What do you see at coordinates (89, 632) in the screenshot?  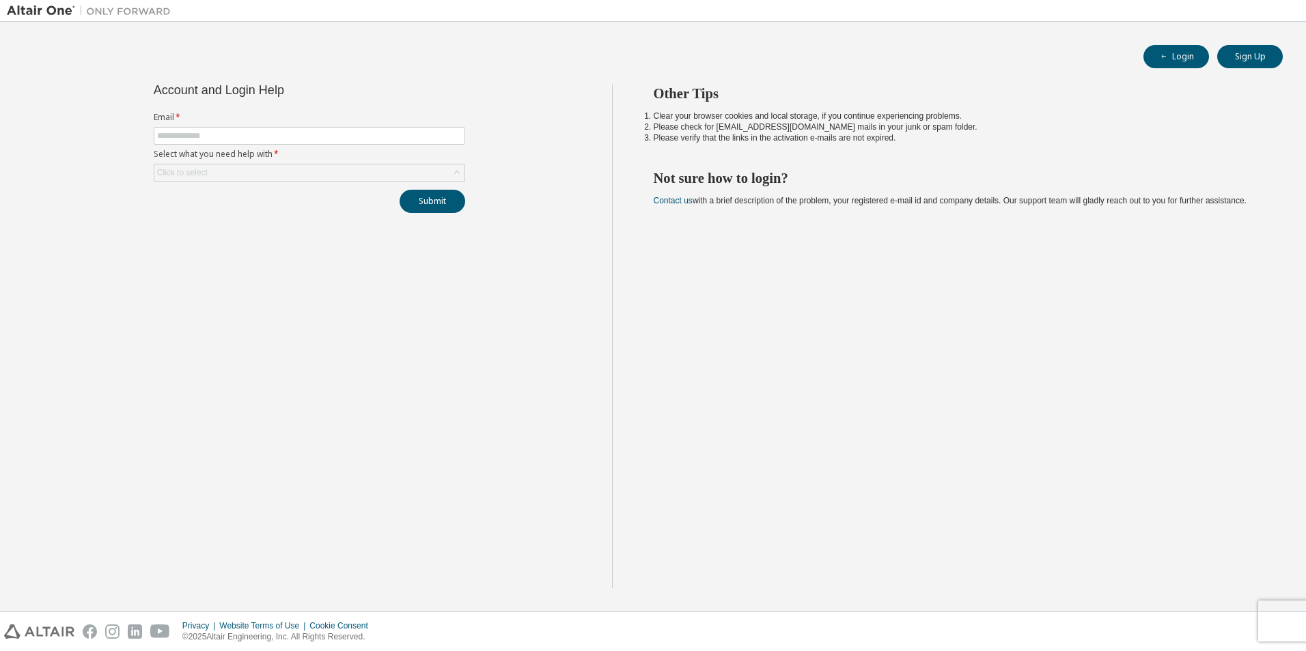 I see `img: facebook.svg` at bounding box center [89, 632].